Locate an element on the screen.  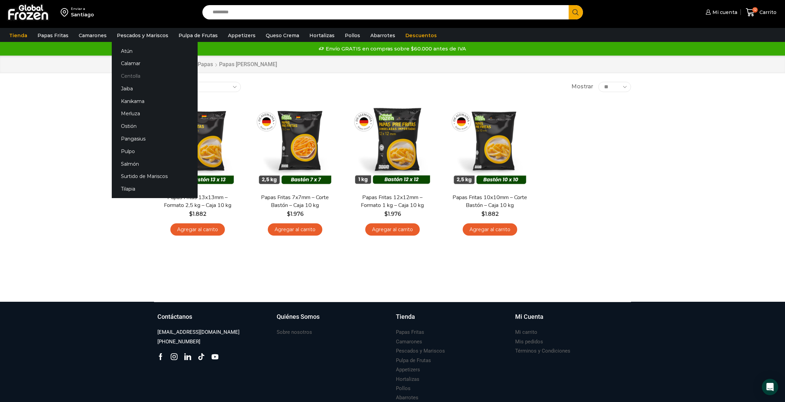
h3: Pollos is located at coordinates (403, 388).